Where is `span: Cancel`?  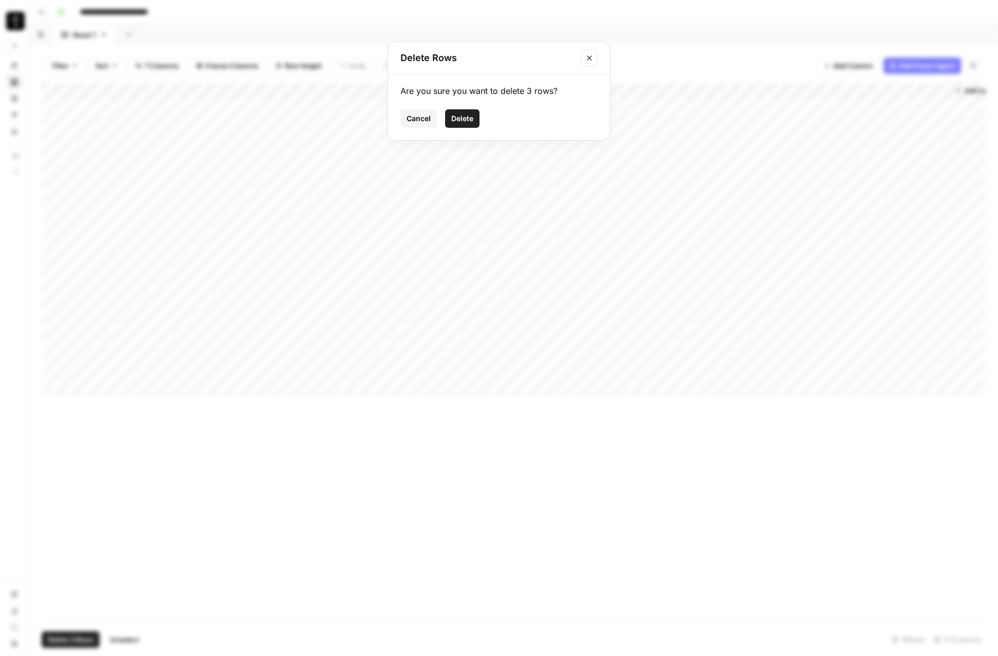 span: Cancel is located at coordinates (418, 119).